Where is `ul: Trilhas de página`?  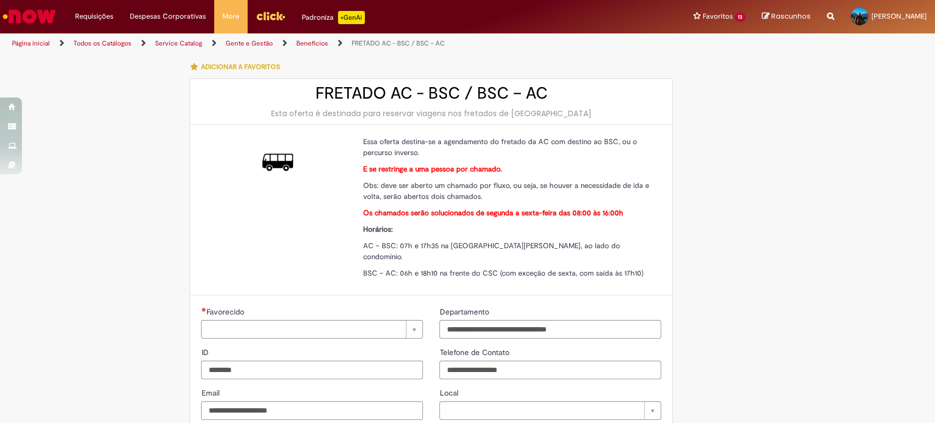 ul: Trilhas de página is located at coordinates (312, 43).